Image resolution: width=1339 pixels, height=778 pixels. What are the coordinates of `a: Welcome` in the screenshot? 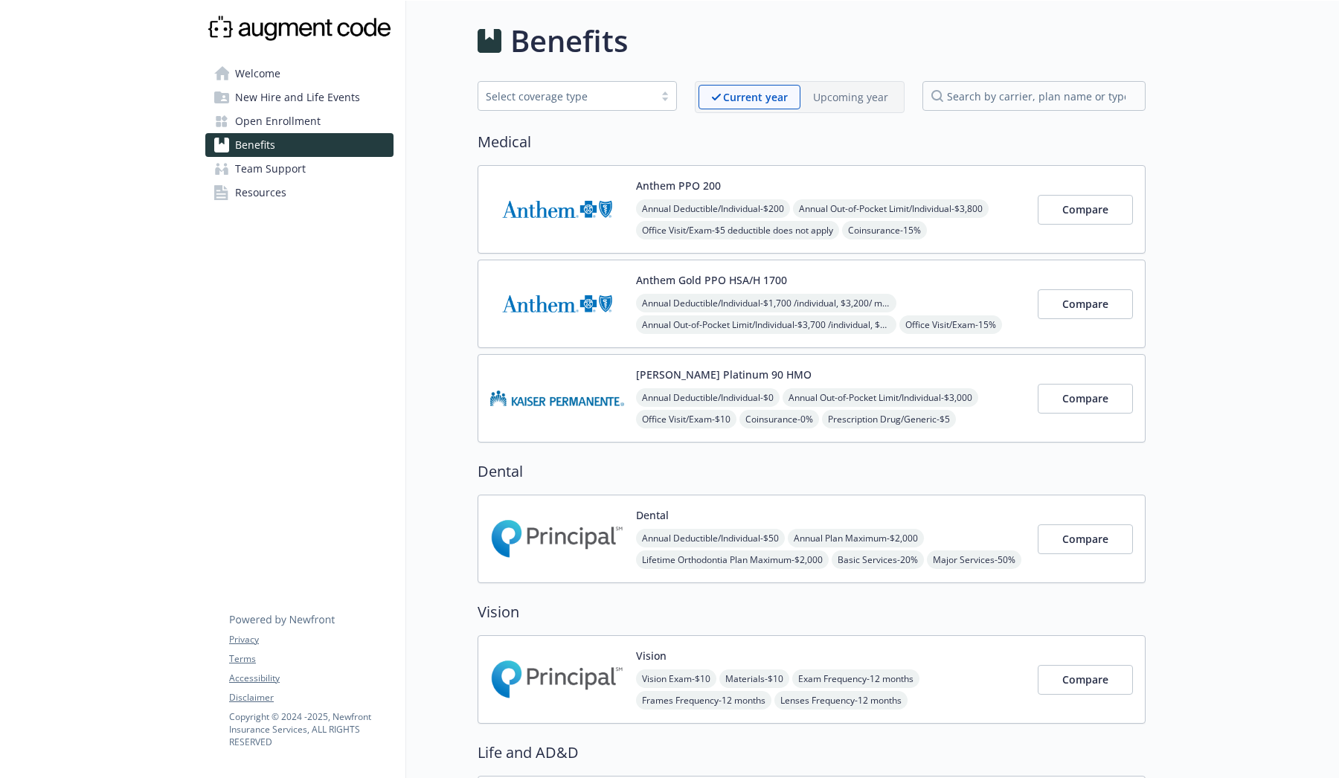 It's located at (299, 74).